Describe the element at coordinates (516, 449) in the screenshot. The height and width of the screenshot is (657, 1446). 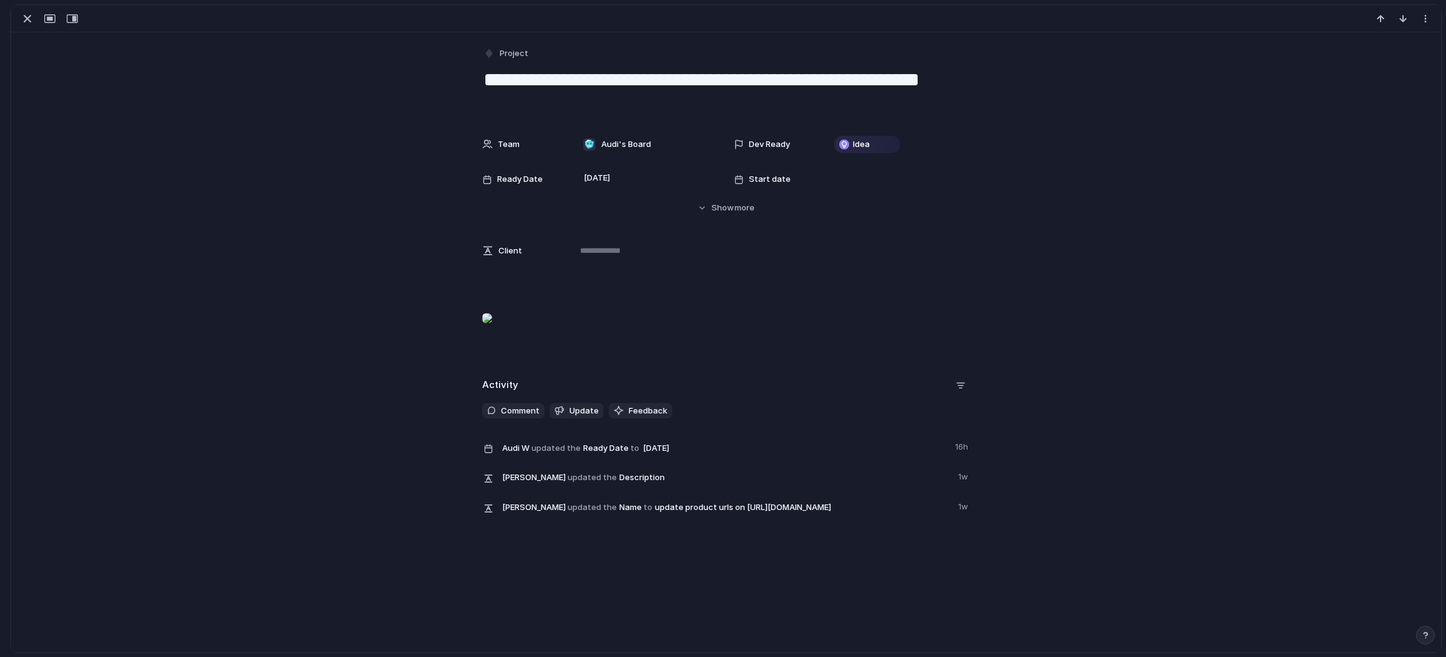
I see `span: Audi W` at that location.